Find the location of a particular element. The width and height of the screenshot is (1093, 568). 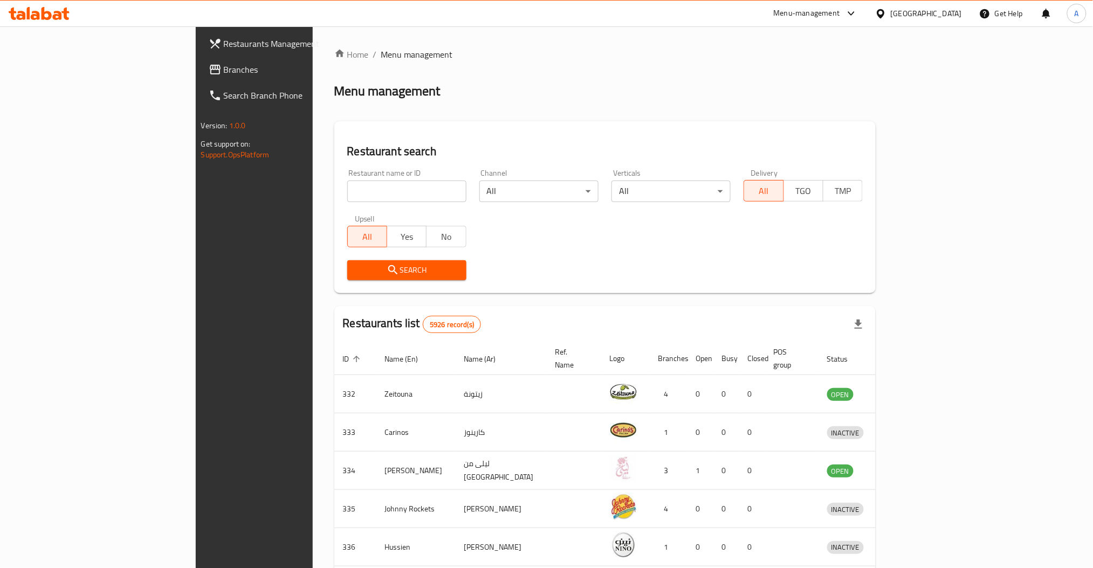

button: No is located at coordinates (446, 237).